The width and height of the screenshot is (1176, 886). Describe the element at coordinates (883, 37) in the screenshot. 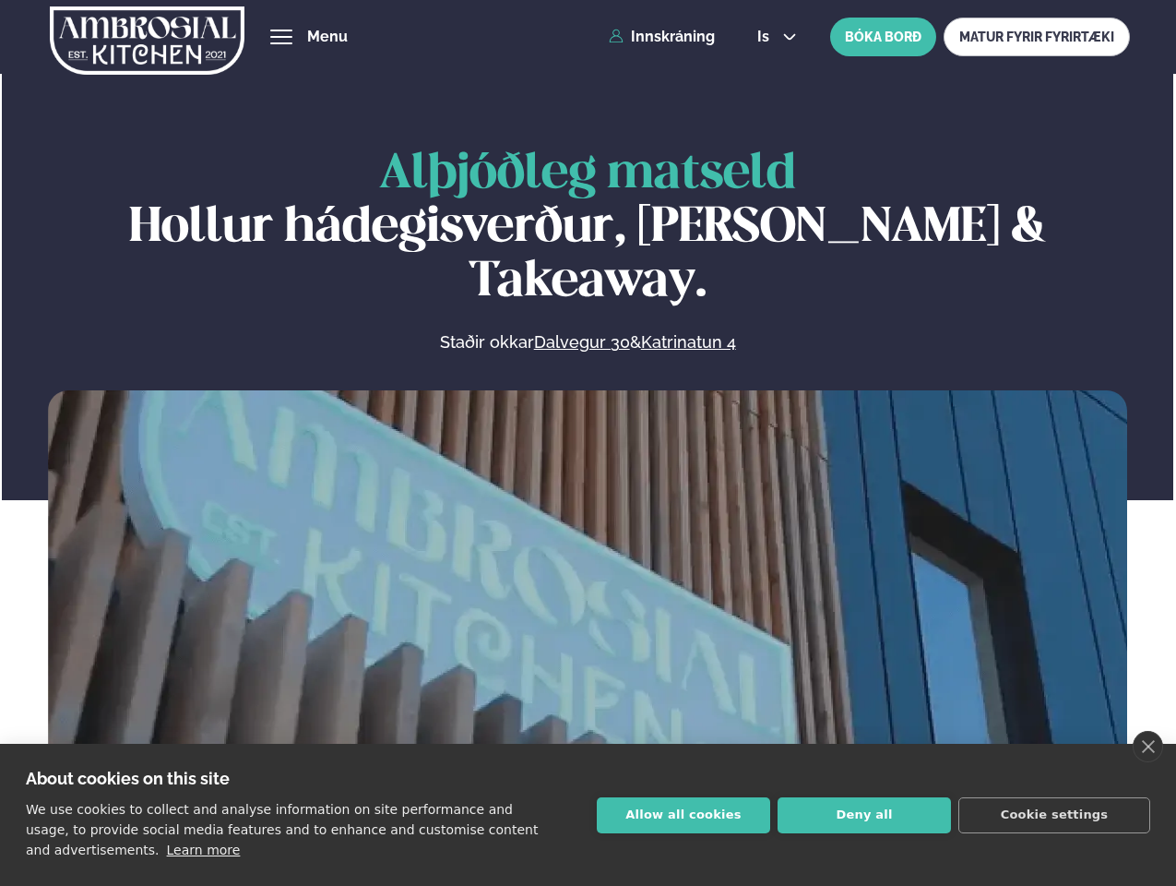

I see `button: BÓKA BORÐ` at that location.